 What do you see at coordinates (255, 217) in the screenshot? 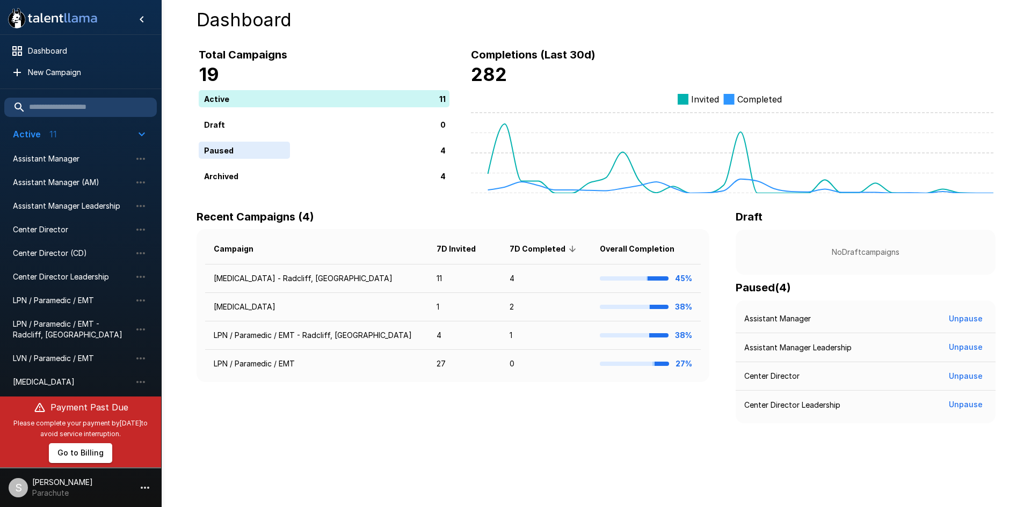
I see `b: Recent Campaigns (4)` at bounding box center [255, 217].